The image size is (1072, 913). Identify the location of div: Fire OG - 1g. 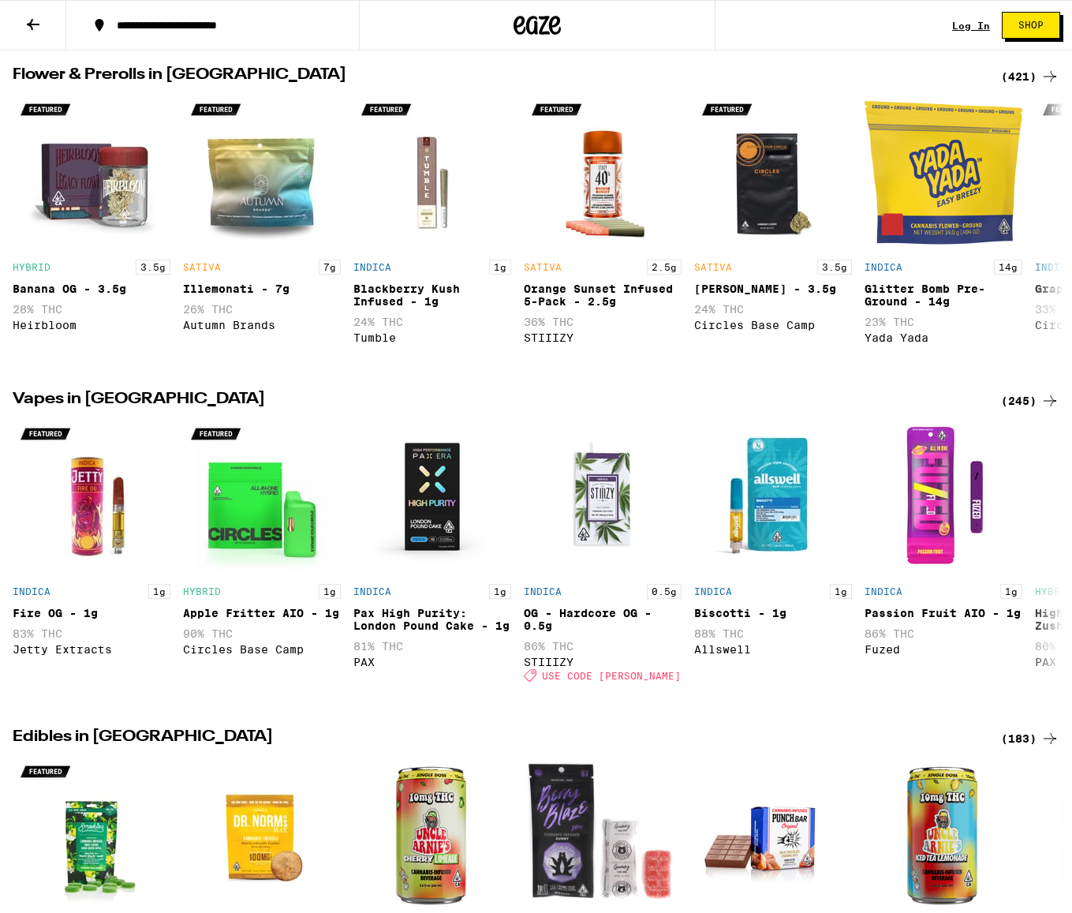
(92, 613).